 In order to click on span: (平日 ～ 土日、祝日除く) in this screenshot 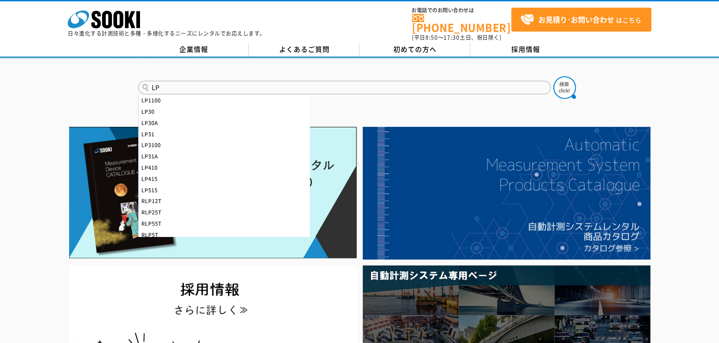, I will do `click(456, 37)`.